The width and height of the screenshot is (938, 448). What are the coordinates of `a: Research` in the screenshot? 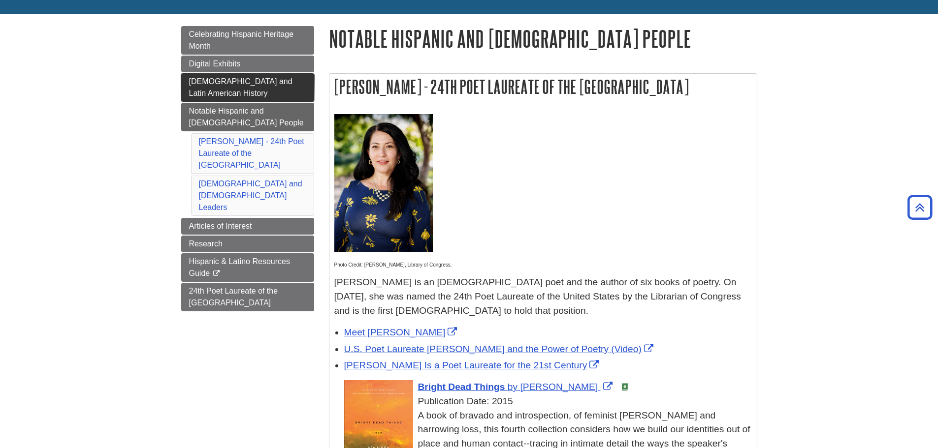 It's located at (248, 244).